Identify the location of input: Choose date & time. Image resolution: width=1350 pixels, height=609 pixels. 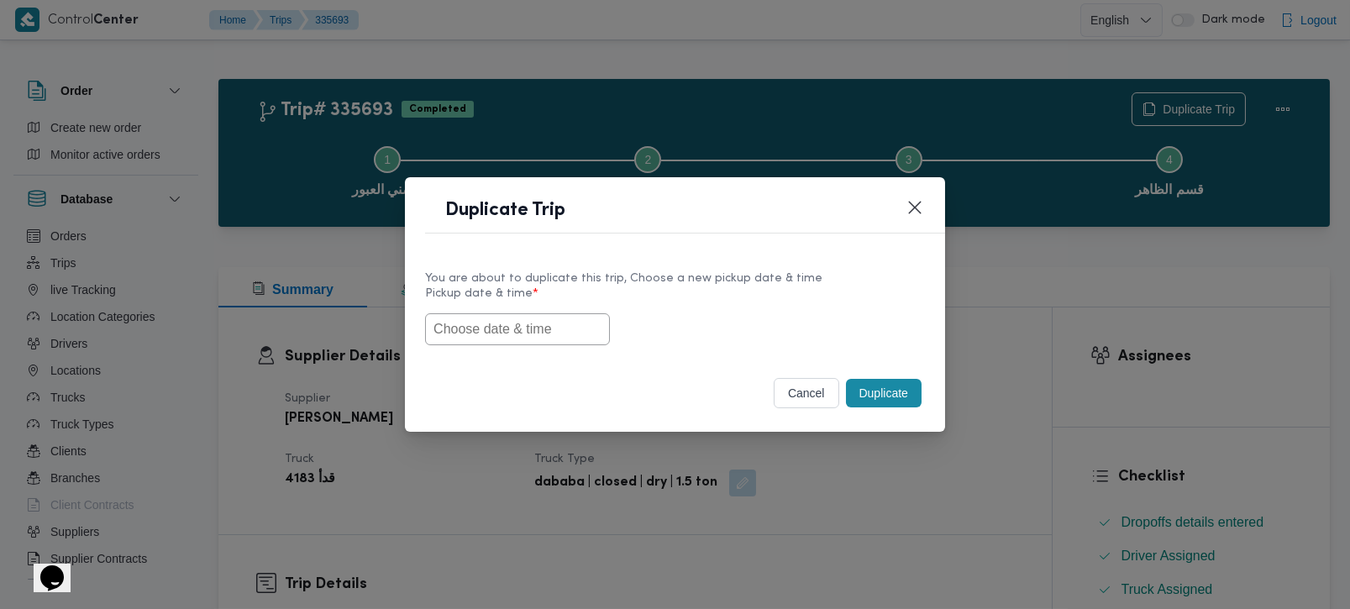
(517, 329).